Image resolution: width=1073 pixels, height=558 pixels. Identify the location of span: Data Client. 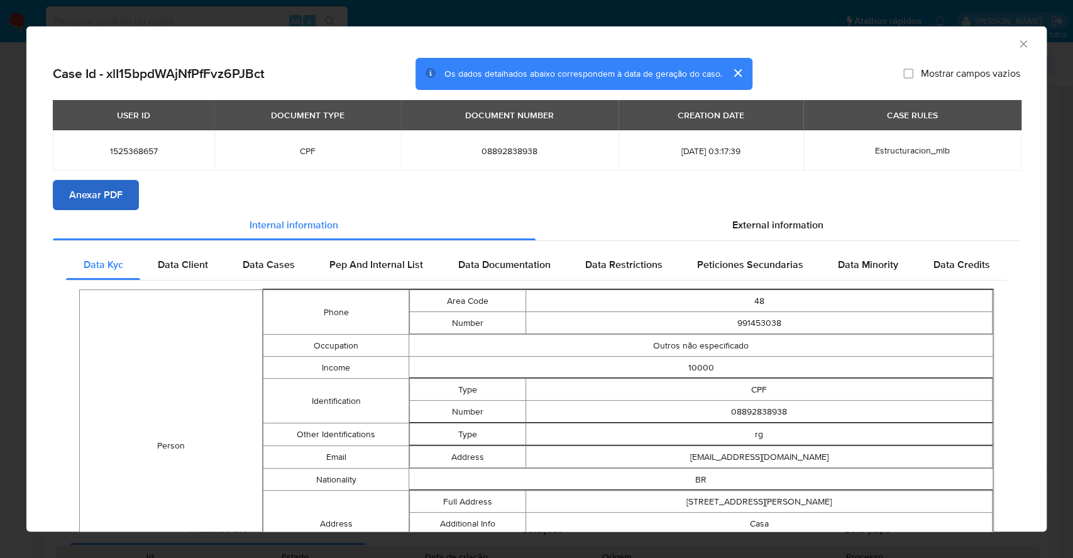
(183, 264).